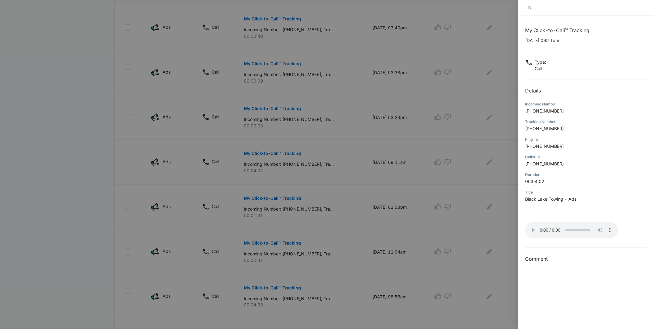 Image resolution: width=654 pixels, height=329 pixels. I want to click on span: 00:04:02, so click(535, 181).